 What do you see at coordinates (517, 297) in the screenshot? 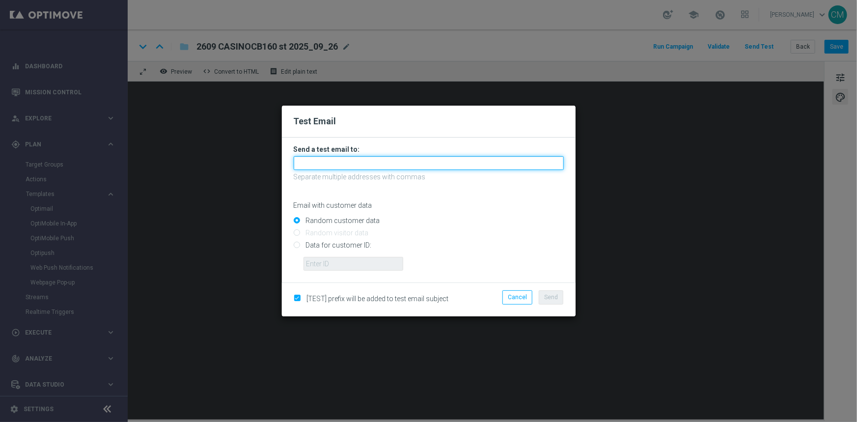
I see `button: Cancel` at bounding box center [517, 297].